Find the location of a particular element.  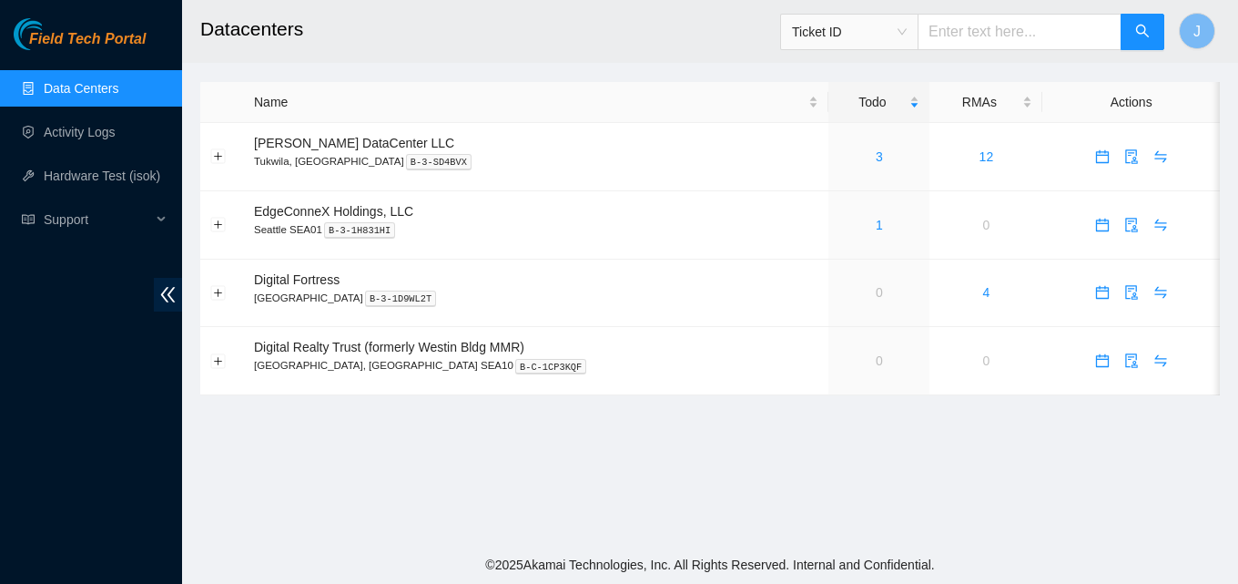

span: read is located at coordinates (28, 219).